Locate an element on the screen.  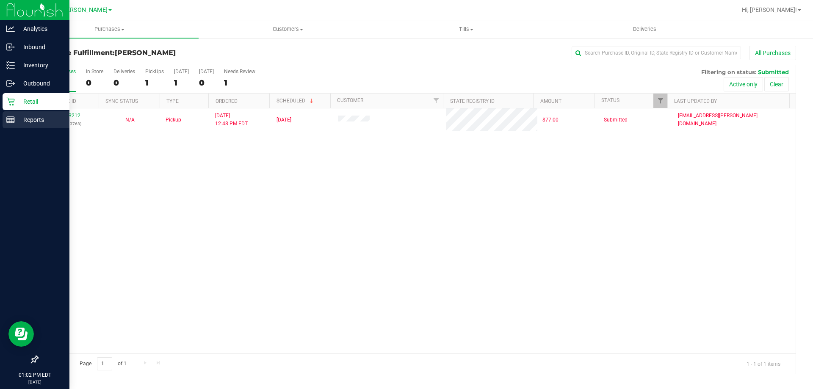
span: Deliveries is located at coordinates (645, 29).